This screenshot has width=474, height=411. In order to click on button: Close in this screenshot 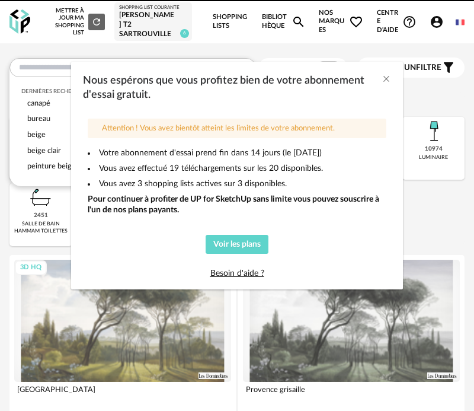, I will do `click(386, 79)`.